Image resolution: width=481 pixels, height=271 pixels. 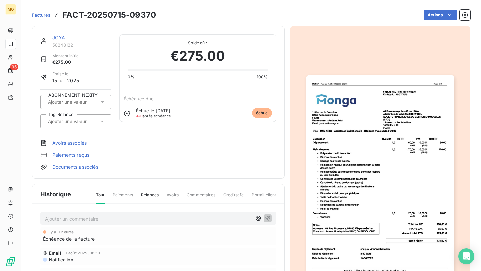 I want to click on span: Historique, so click(x=56, y=194).